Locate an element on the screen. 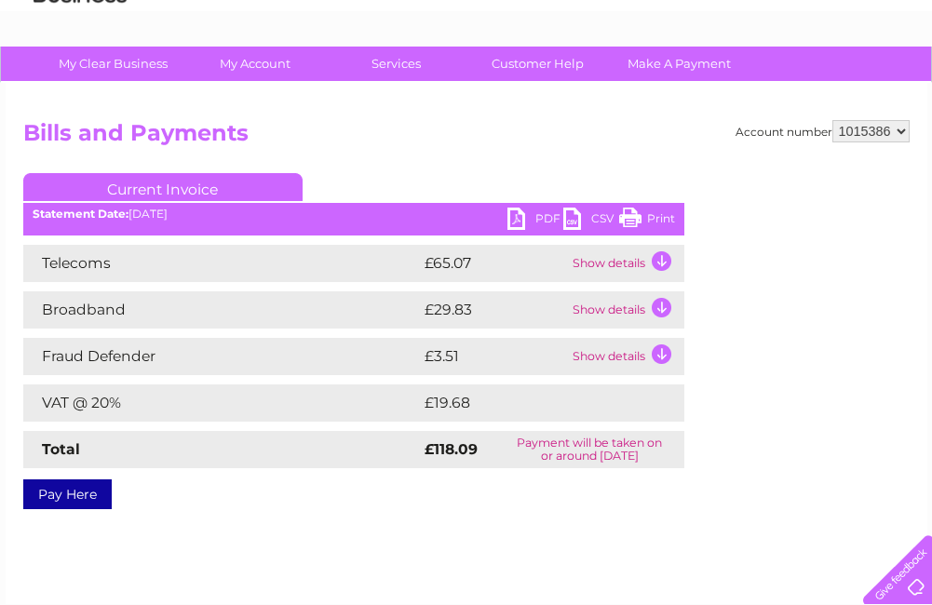 The image size is (932, 605). td: VAT @ 20% is located at coordinates (222, 403).